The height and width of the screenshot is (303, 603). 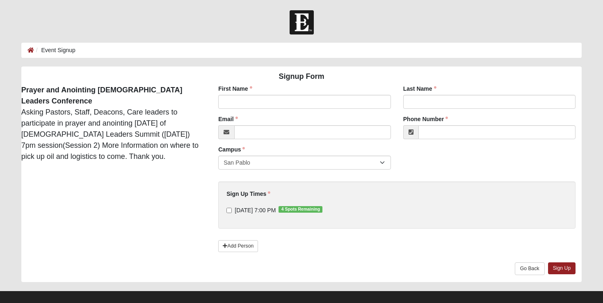 I want to click on label: Sign Up Times, so click(x=248, y=193).